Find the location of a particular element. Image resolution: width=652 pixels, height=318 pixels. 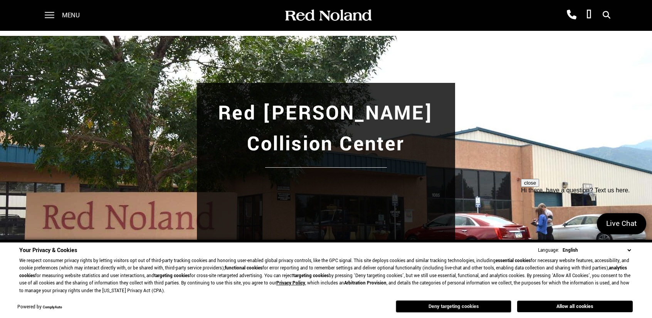

button: Allow all cookies is located at coordinates (575, 306).